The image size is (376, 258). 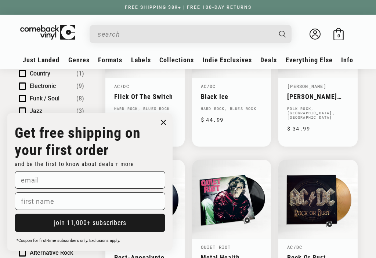 What do you see at coordinates (40, 73) in the screenshot?
I see `span: Country` at bounding box center [40, 73].